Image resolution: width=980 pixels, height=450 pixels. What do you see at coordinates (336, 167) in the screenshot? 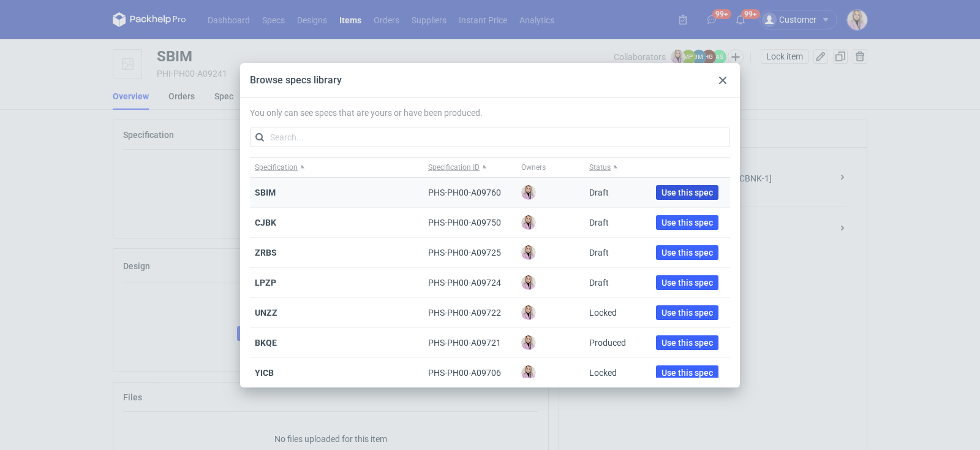
I see `button: Specification` at bounding box center [336, 167].